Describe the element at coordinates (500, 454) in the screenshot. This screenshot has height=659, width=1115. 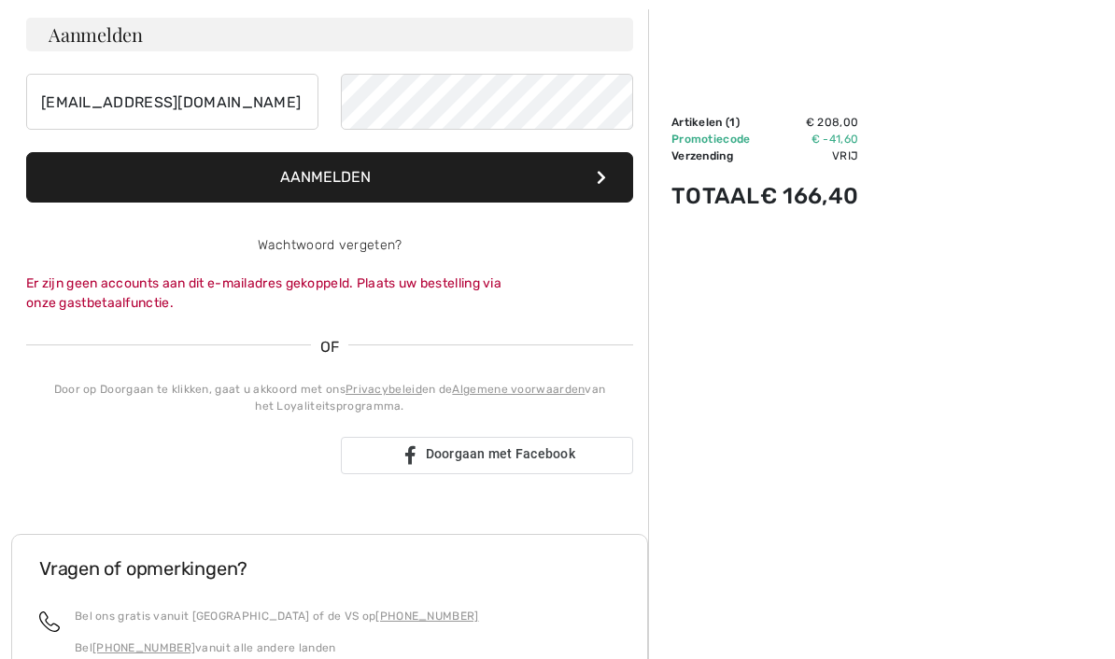
I see `font: Doorgaan met Facebook` at that location.